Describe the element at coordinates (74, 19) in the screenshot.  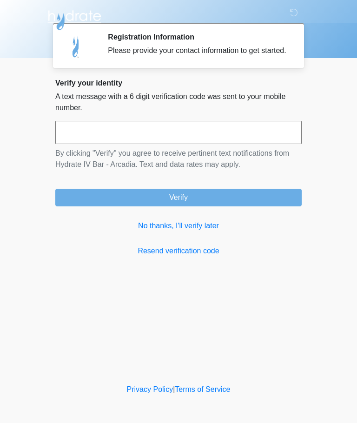
I see `img: Hydrate IV Bar - Arcadia Logo` at that location.